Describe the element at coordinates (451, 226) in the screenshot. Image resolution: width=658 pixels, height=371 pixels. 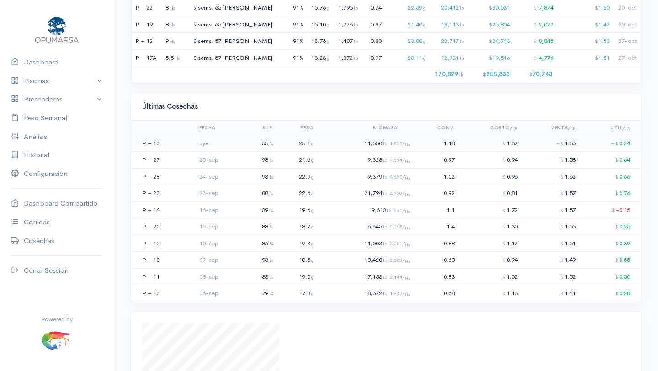
I see `span: 1.4` at that location.